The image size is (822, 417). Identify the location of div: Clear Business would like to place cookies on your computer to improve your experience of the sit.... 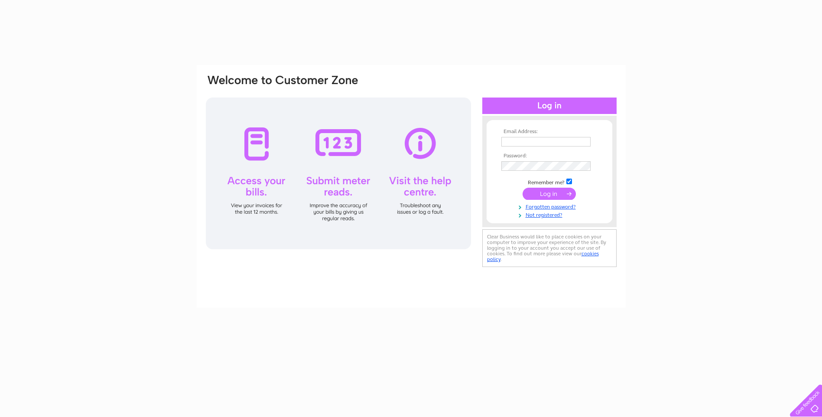
(549, 248).